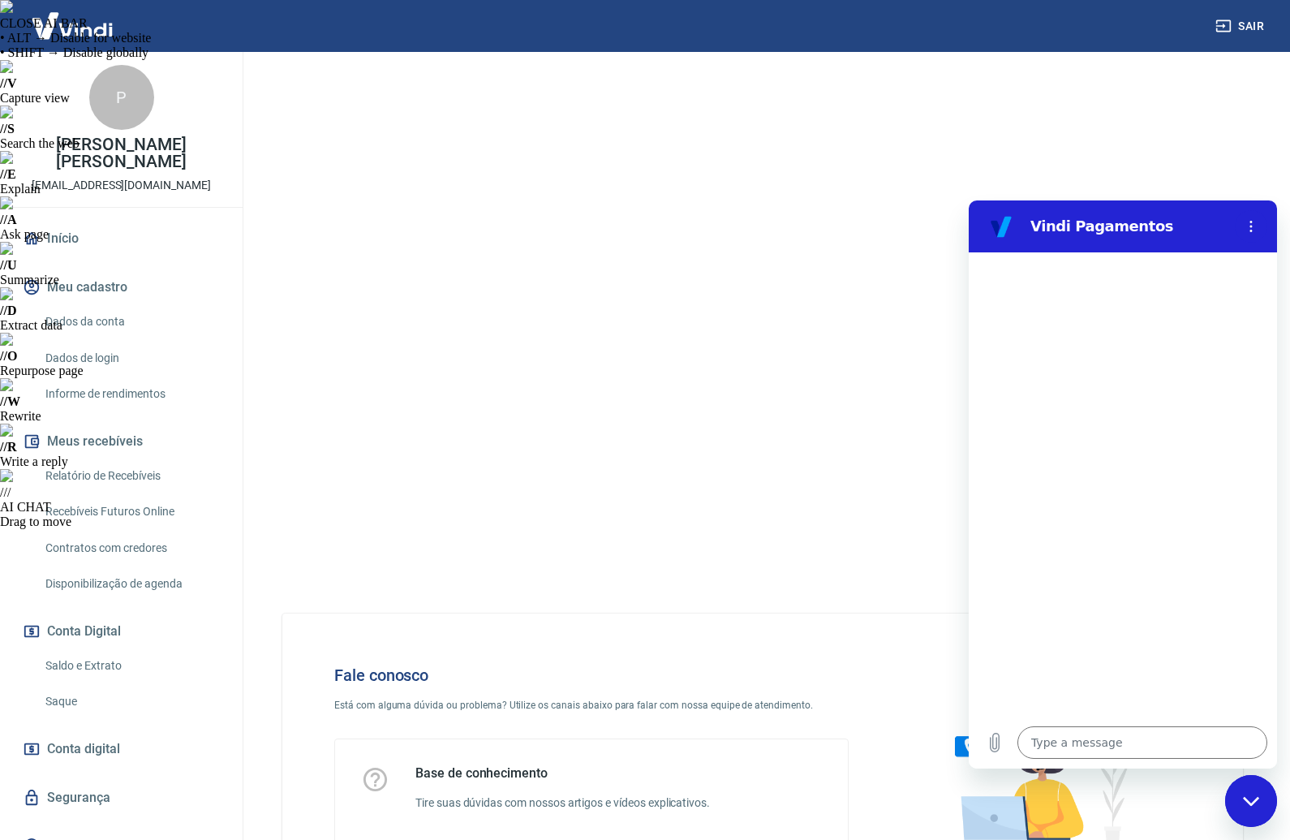 The width and height of the screenshot is (1290, 840). Describe the element at coordinates (591, 675) in the screenshot. I see `h4: Fale conosco` at that location.